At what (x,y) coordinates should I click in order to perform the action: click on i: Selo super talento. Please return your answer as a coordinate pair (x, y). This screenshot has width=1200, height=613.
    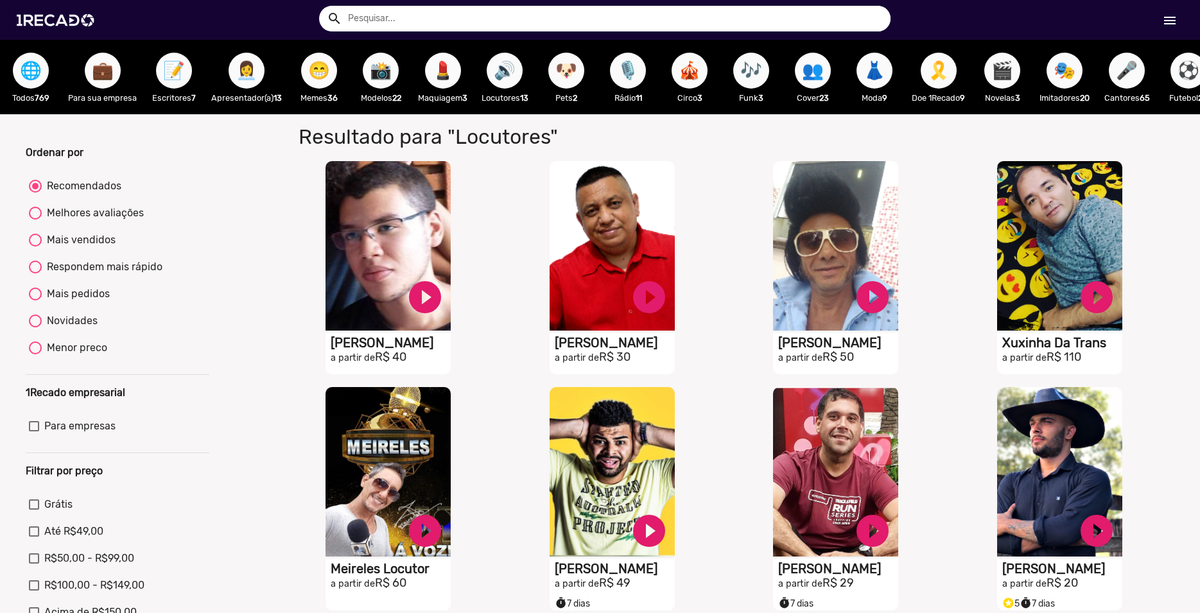
    Looking at the image, I should click on (1008, 602).